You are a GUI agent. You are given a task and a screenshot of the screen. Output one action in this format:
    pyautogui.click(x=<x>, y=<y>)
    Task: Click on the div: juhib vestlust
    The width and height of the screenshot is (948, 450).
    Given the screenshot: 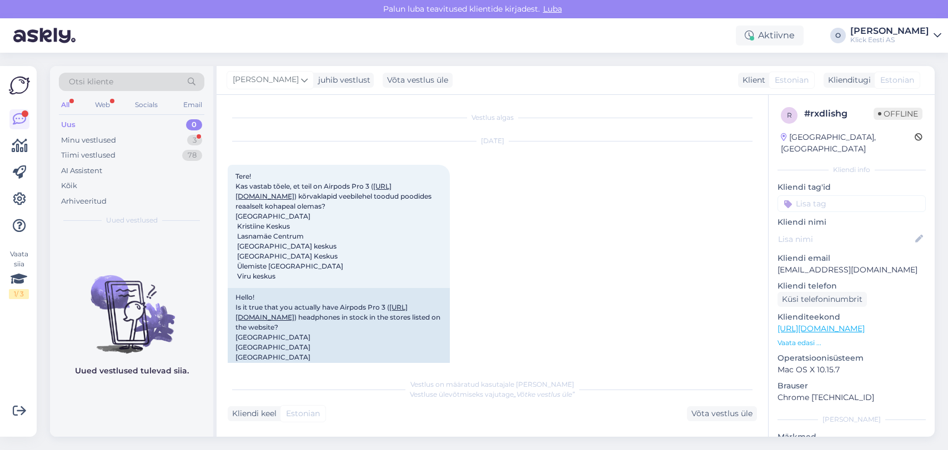 What is the action you would take?
    pyautogui.click(x=342, y=80)
    